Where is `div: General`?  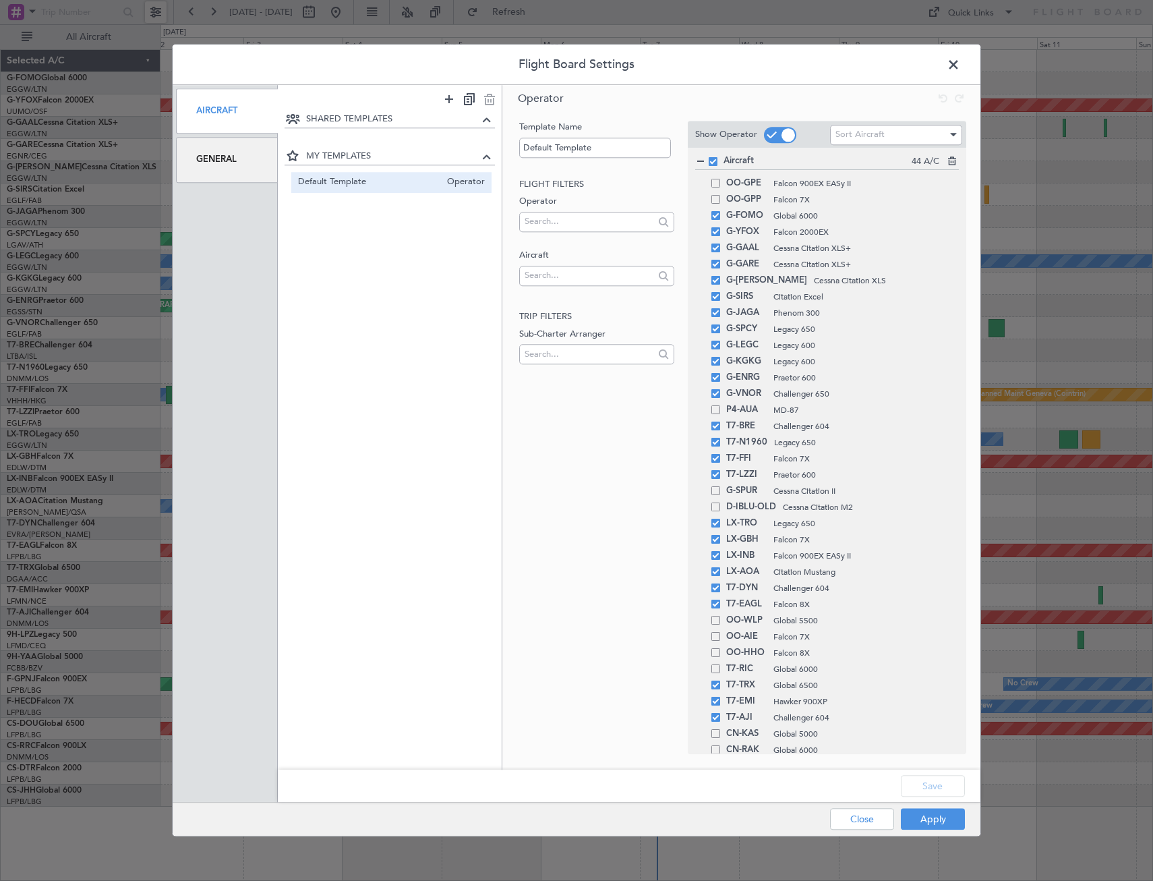 div: General is located at coordinates (227, 160).